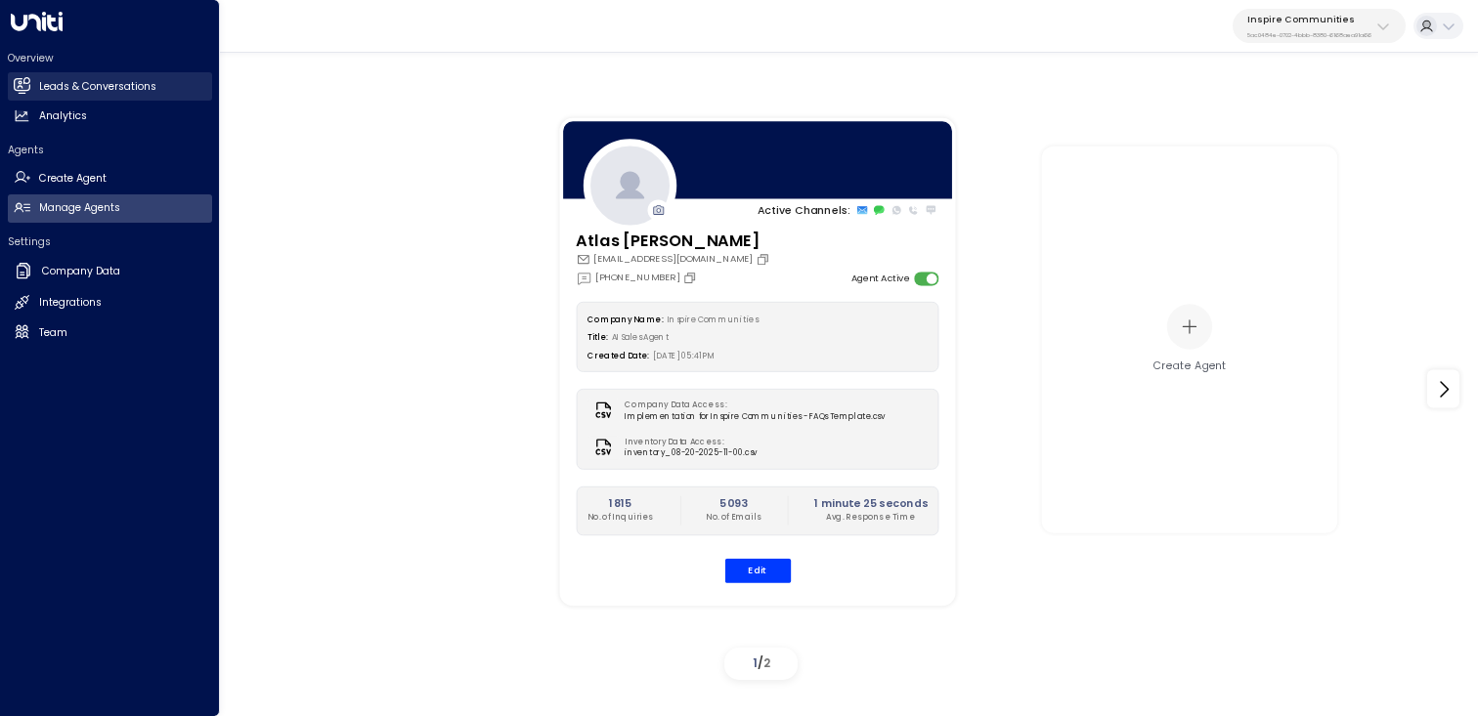  Describe the element at coordinates (870, 504) in the screenshot. I see `h2: 1 minute 25 seconds` at that location.